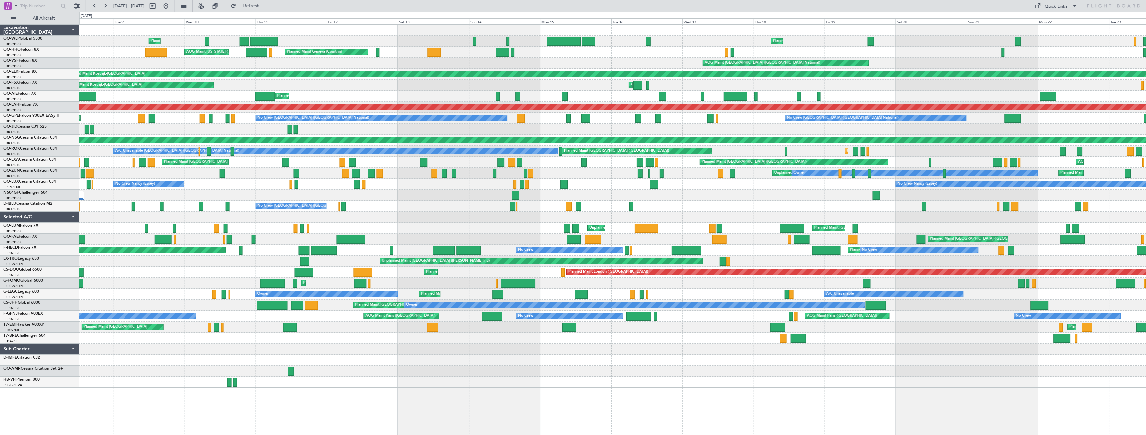 This screenshot has height=435, width=1146. I want to click on div: Sat 13, so click(433, 21).